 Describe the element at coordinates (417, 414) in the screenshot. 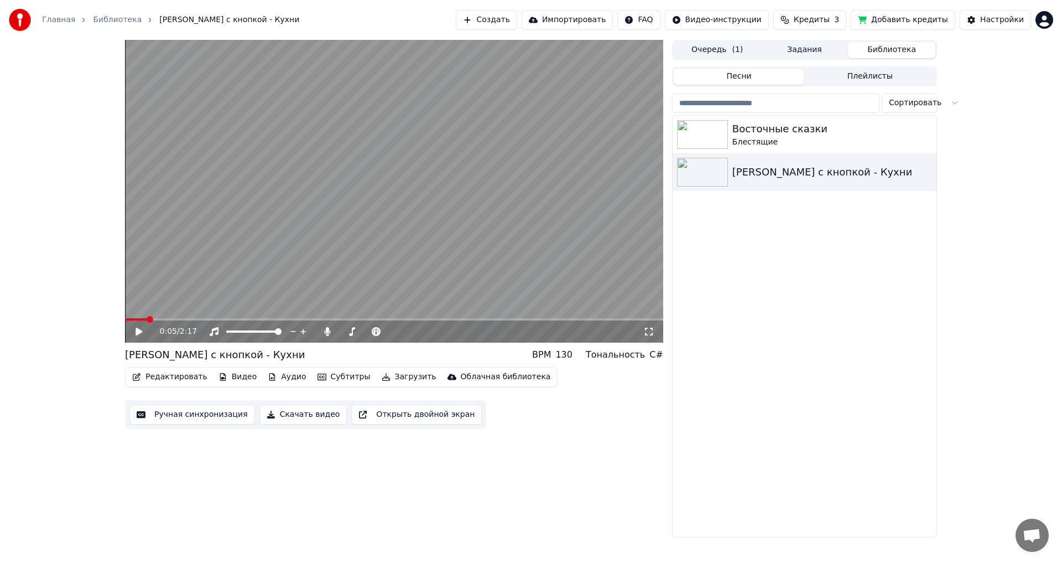

I see `button: Открыть двойной экран` at that location.